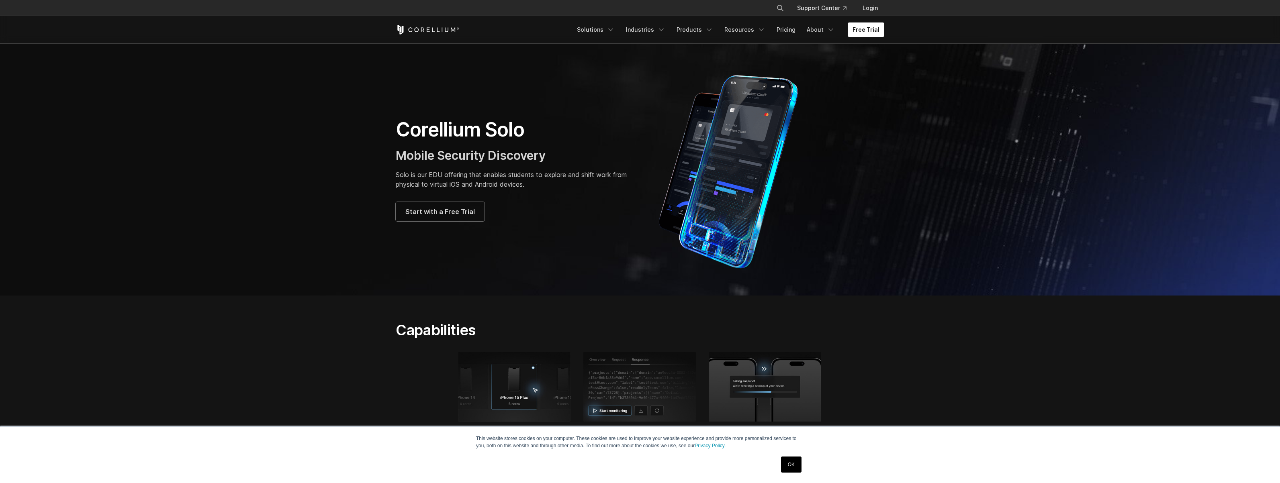  Describe the element at coordinates (765, 387) in the screenshot. I see `img: Process of taking snapshot and creating a backup of the iPhone virtual device.` at that location.